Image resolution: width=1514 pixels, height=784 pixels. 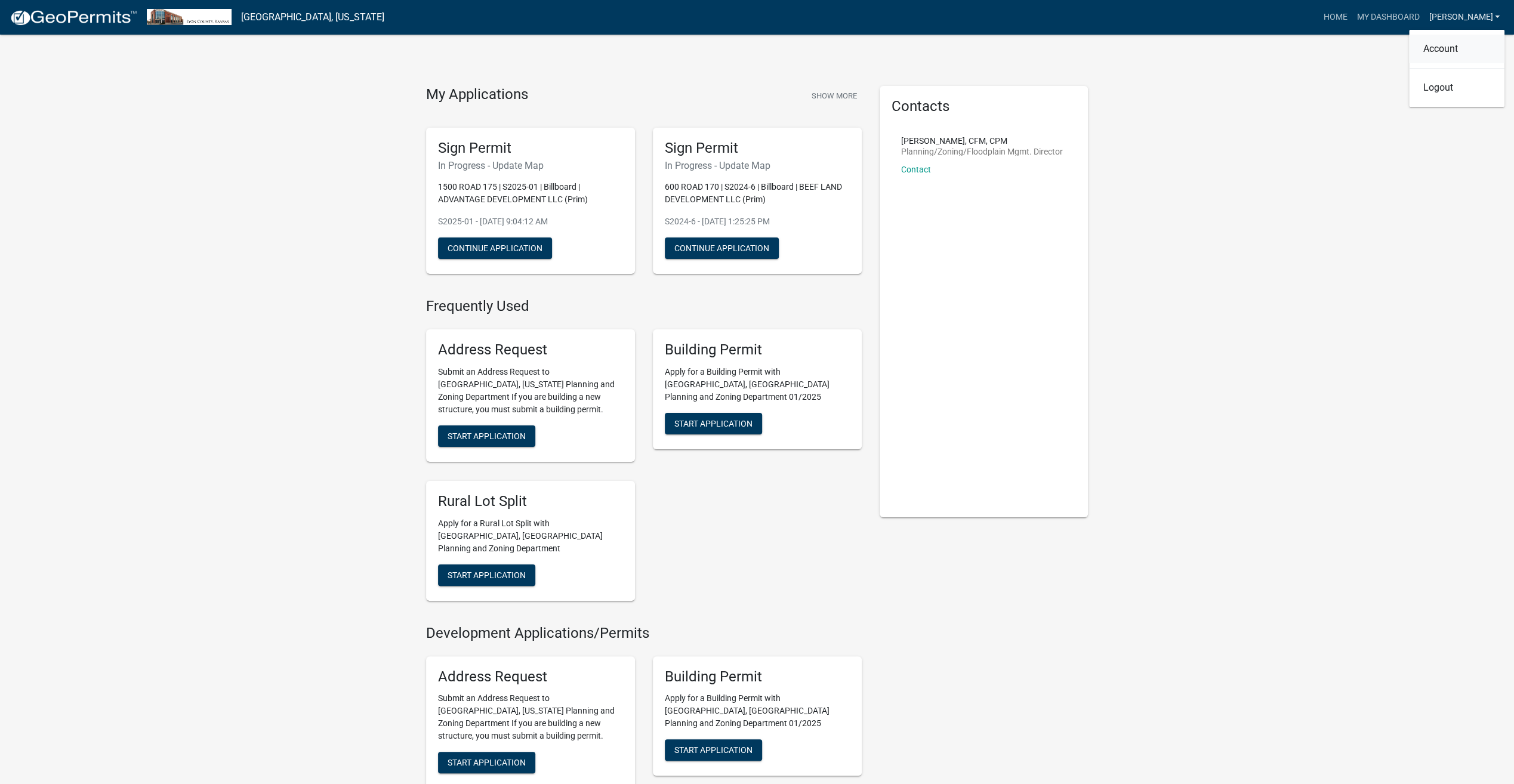 I want to click on a: Logout, so click(x=1457, y=88).